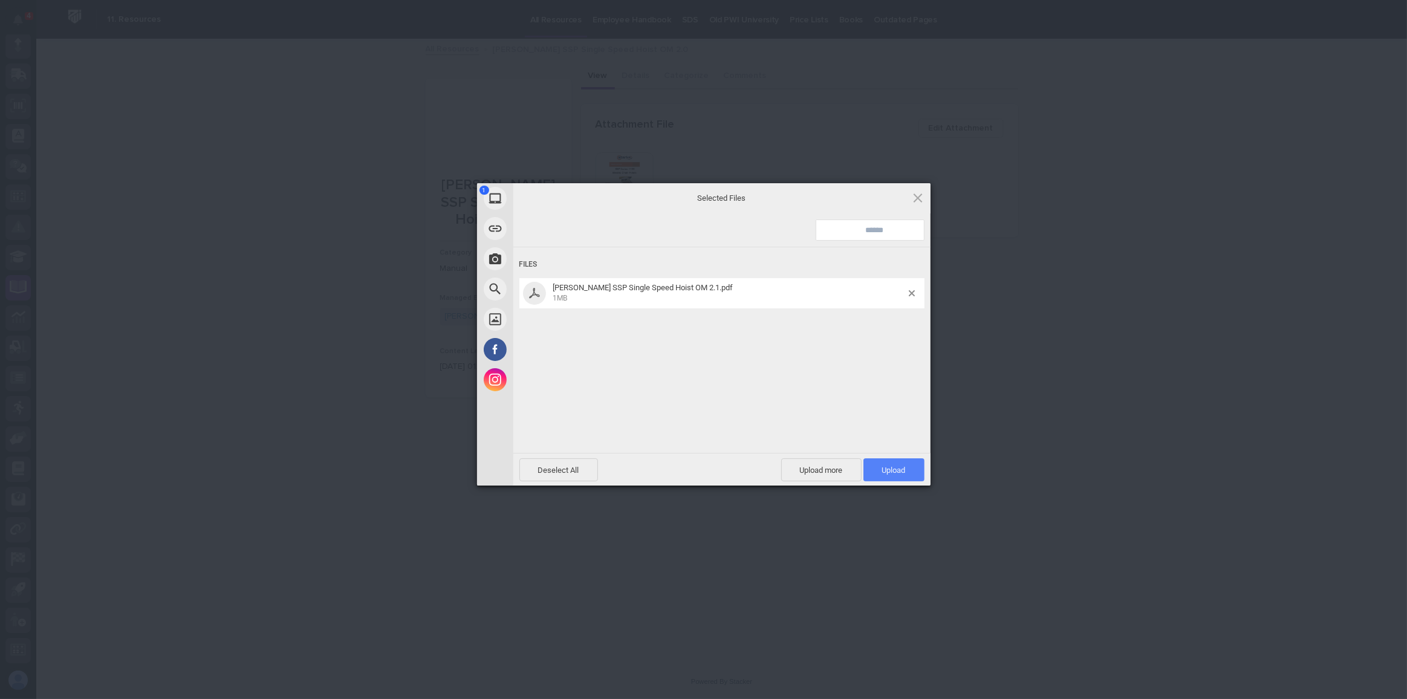 The height and width of the screenshot is (699, 1407). What do you see at coordinates (894, 470) in the screenshot?
I see `span: Upload` at bounding box center [894, 470].